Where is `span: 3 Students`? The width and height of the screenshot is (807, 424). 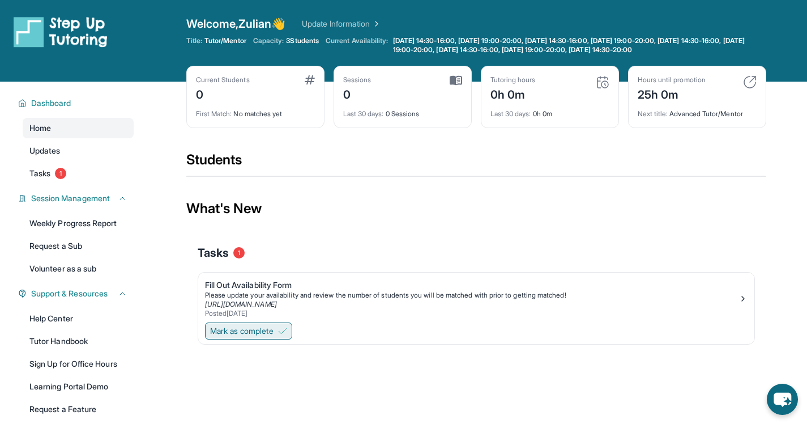 span: 3 Students is located at coordinates (302, 41).